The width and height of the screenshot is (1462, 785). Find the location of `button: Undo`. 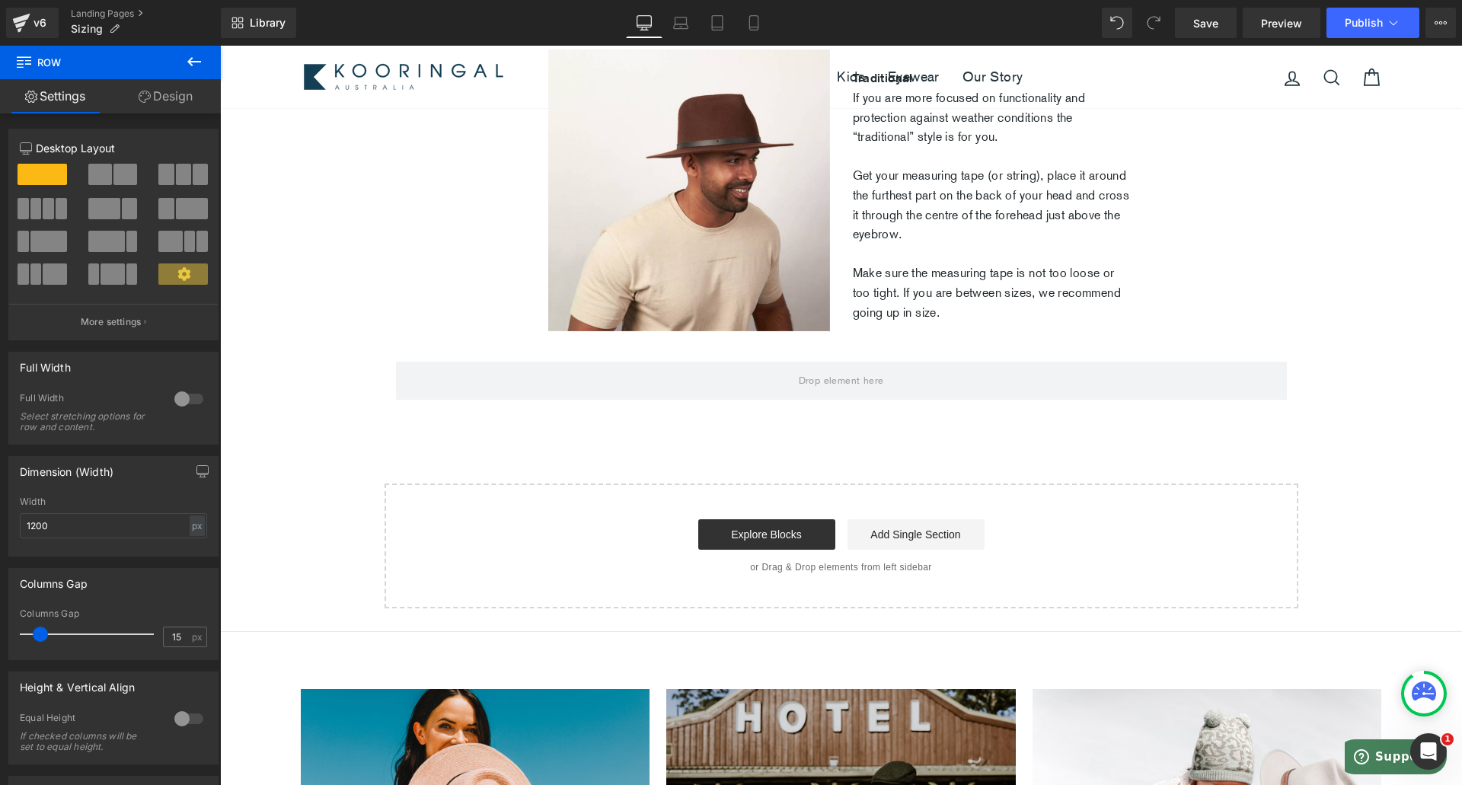

button: Undo is located at coordinates (1117, 23).